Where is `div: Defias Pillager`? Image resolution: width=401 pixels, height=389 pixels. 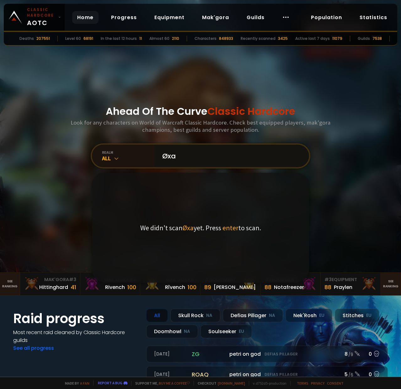
div: Defias Pillager is located at coordinates (253, 315).